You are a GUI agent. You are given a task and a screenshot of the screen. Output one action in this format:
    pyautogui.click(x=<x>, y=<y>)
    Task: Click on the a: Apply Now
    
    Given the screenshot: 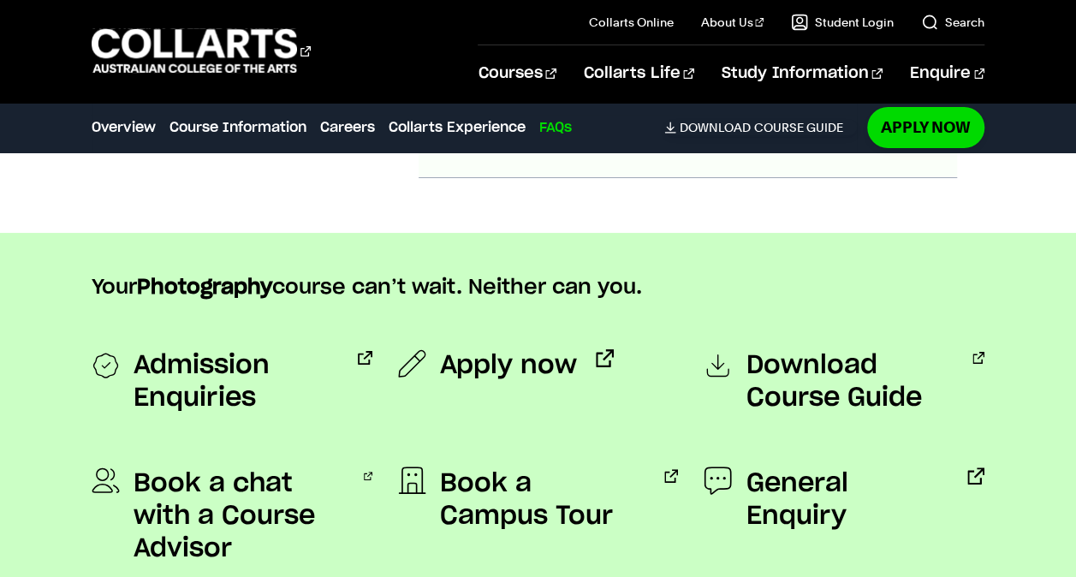 What is the action you would take?
    pyautogui.click(x=925, y=127)
    